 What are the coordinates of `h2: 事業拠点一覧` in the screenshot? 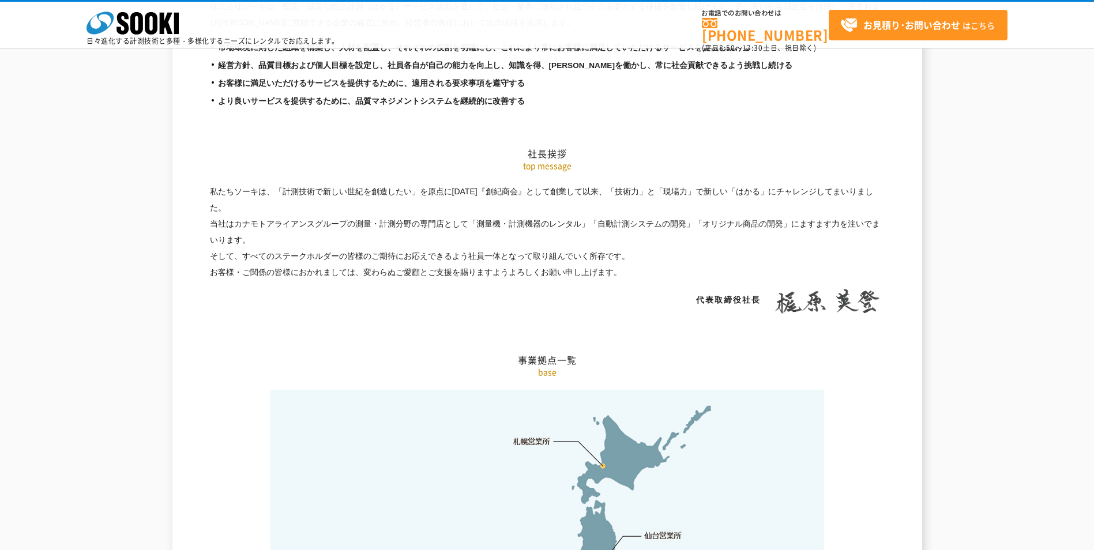 It's located at (547, 302).